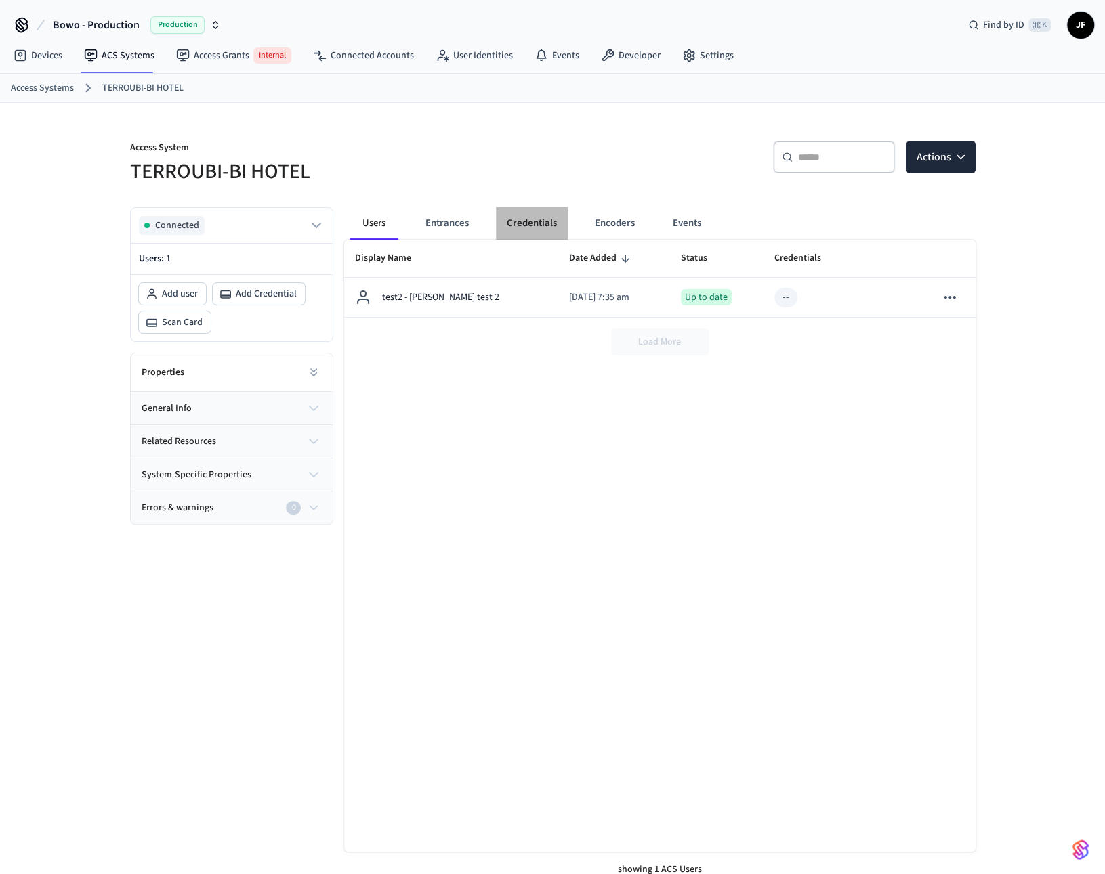  What do you see at coordinates (614, 224) in the screenshot?
I see `button: Encoders` at bounding box center [614, 224].